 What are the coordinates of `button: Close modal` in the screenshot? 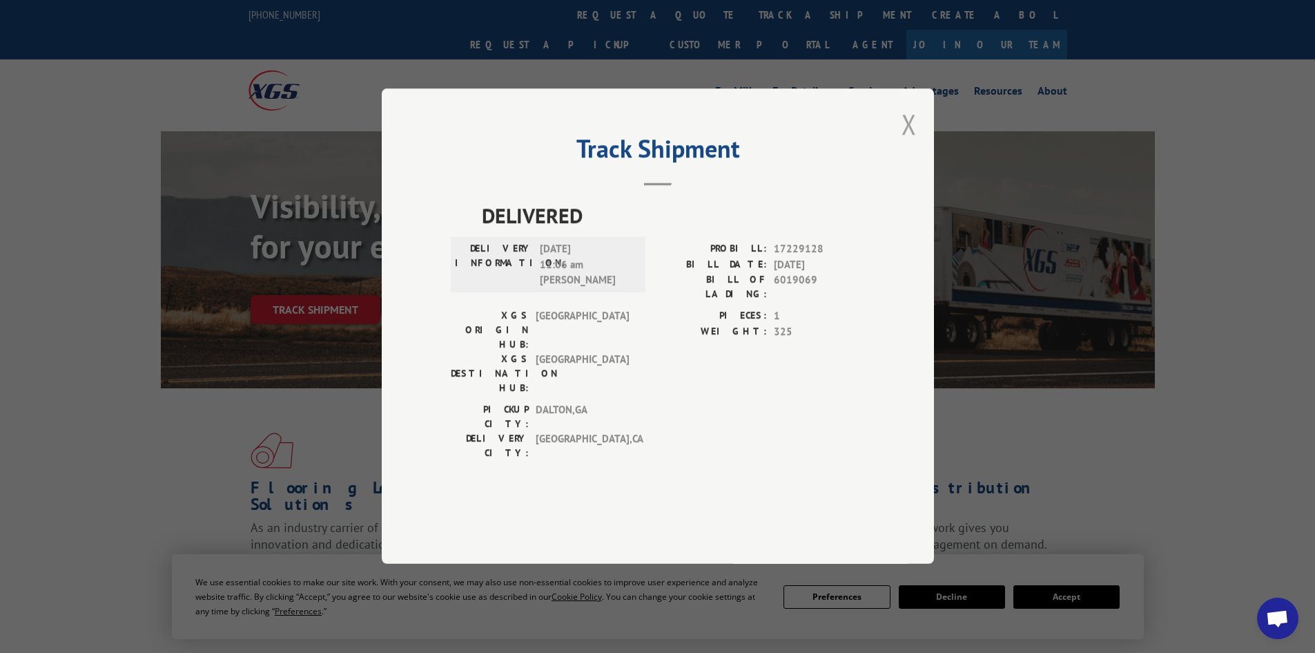 It's located at (909, 124).